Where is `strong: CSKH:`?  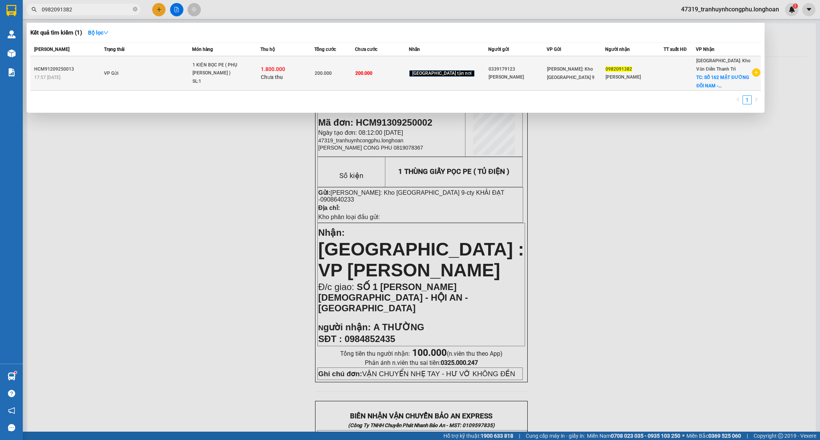
strong: CSKH: is located at coordinates (30, 29).